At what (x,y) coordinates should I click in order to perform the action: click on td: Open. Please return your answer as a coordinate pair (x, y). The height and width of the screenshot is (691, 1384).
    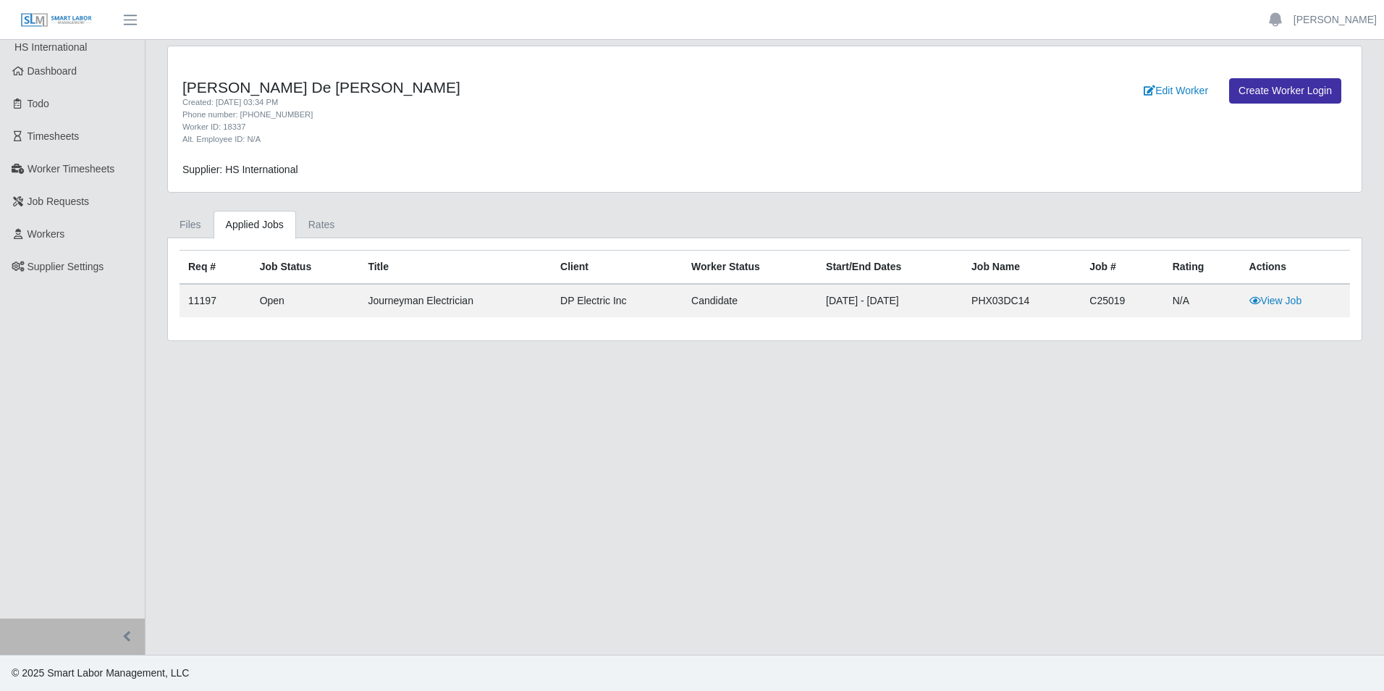
    Looking at the image, I should click on (306, 300).